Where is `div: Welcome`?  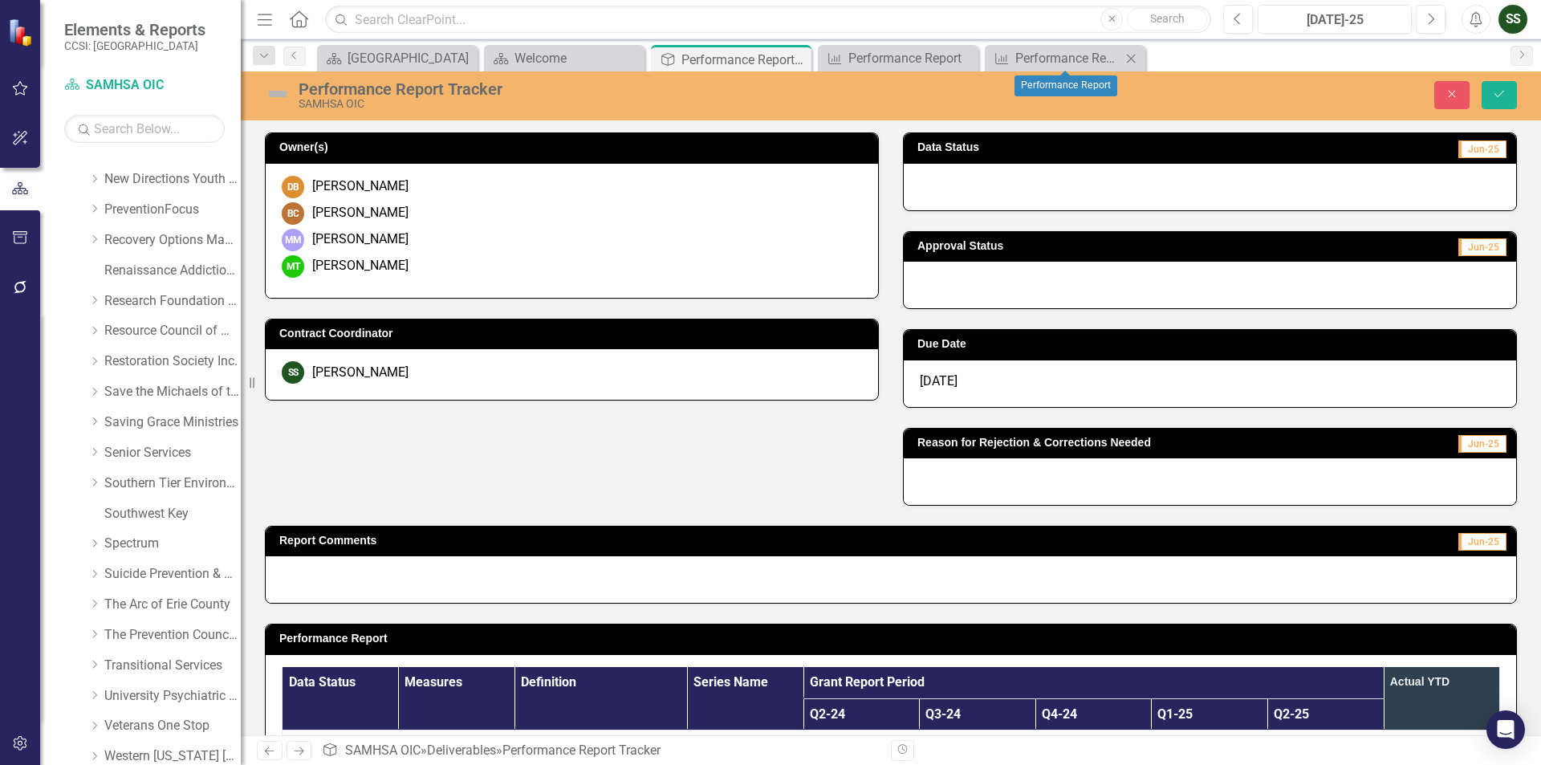
div: Welcome is located at coordinates (577, 58).